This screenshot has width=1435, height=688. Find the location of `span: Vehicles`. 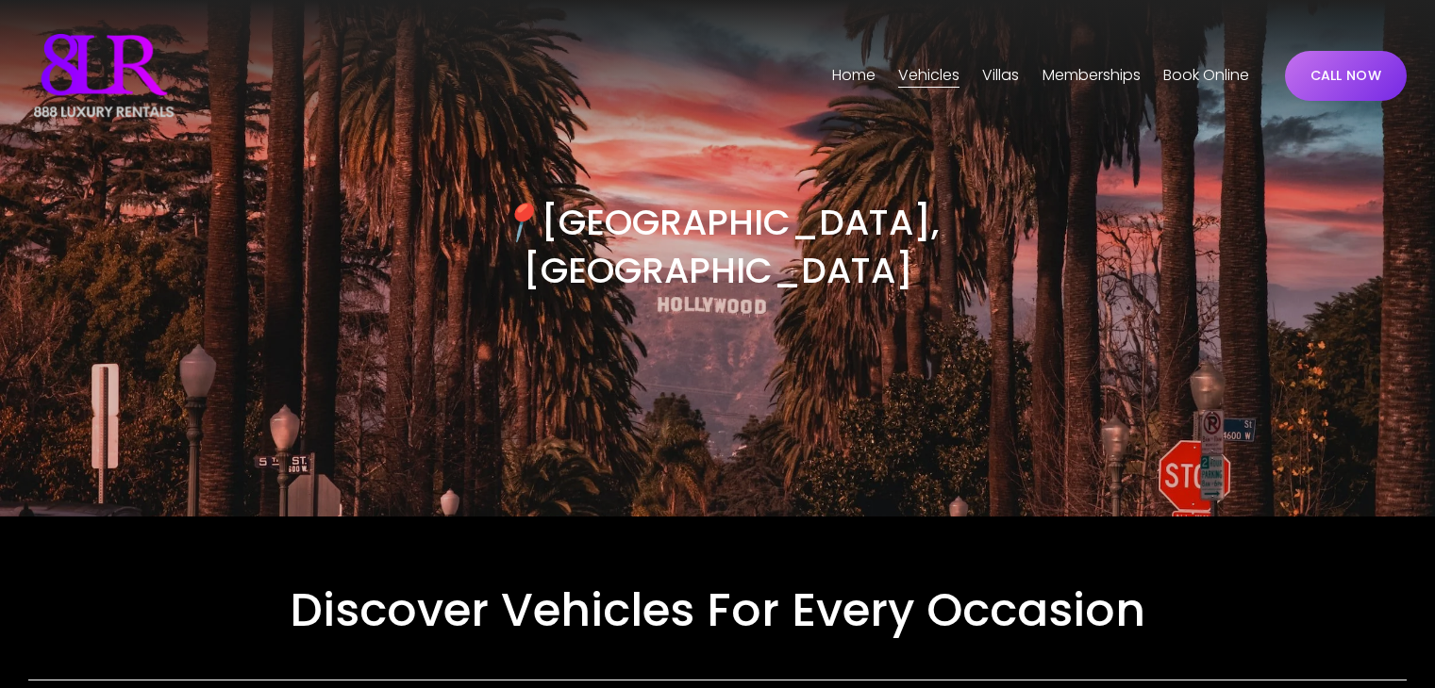

span: Vehicles is located at coordinates (928, 75).